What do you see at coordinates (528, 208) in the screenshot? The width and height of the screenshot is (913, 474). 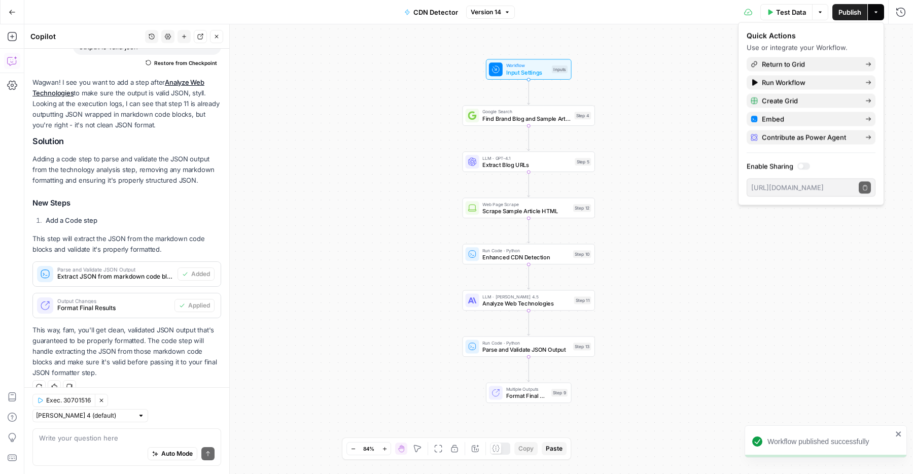 I see `div: Web Page ScrapeScrape Sample Article HTMLStep 12` at bounding box center [528, 208].